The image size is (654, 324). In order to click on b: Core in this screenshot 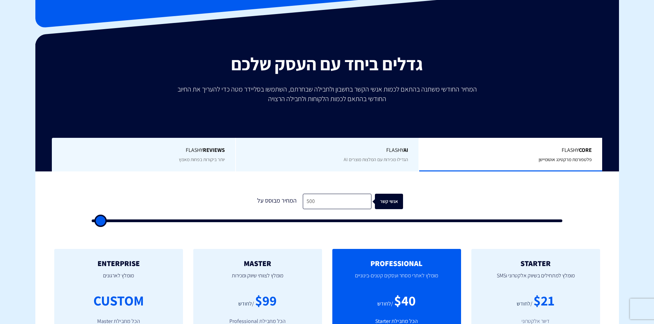, I will do `click(585, 150)`.